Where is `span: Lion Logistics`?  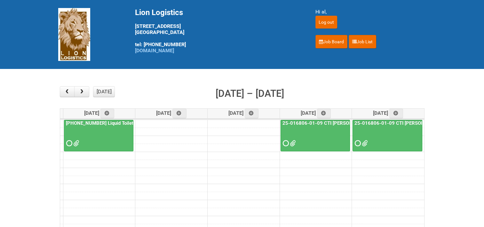 span: Lion Logistics is located at coordinates (159, 12).